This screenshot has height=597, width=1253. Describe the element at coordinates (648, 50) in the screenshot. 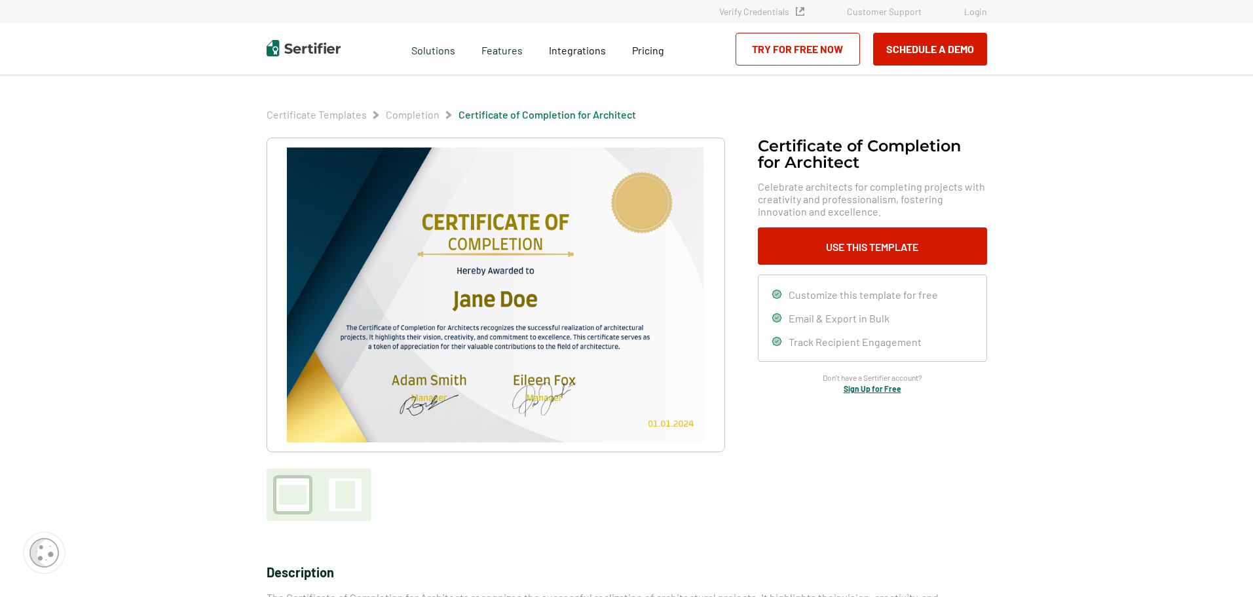

I see `span: Pricing` at that location.